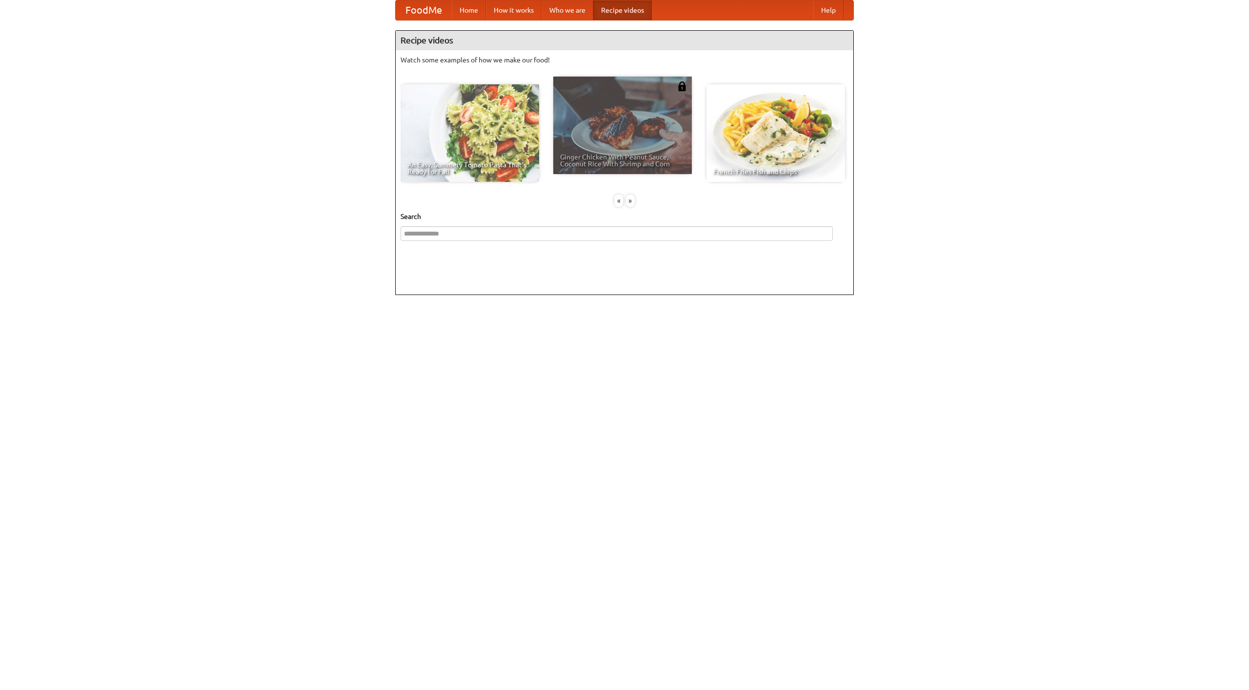  What do you see at coordinates (625, 217) in the screenshot?
I see `h5: Search` at bounding box center [625, 217].